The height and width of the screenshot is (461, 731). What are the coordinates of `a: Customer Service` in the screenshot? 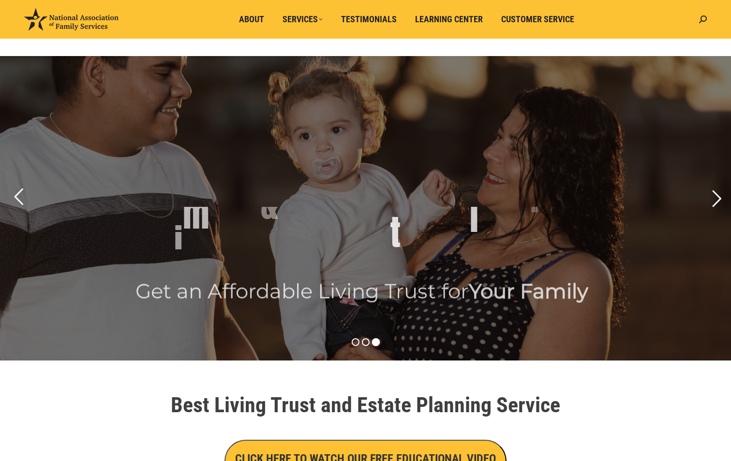 It's located at (537, 19).